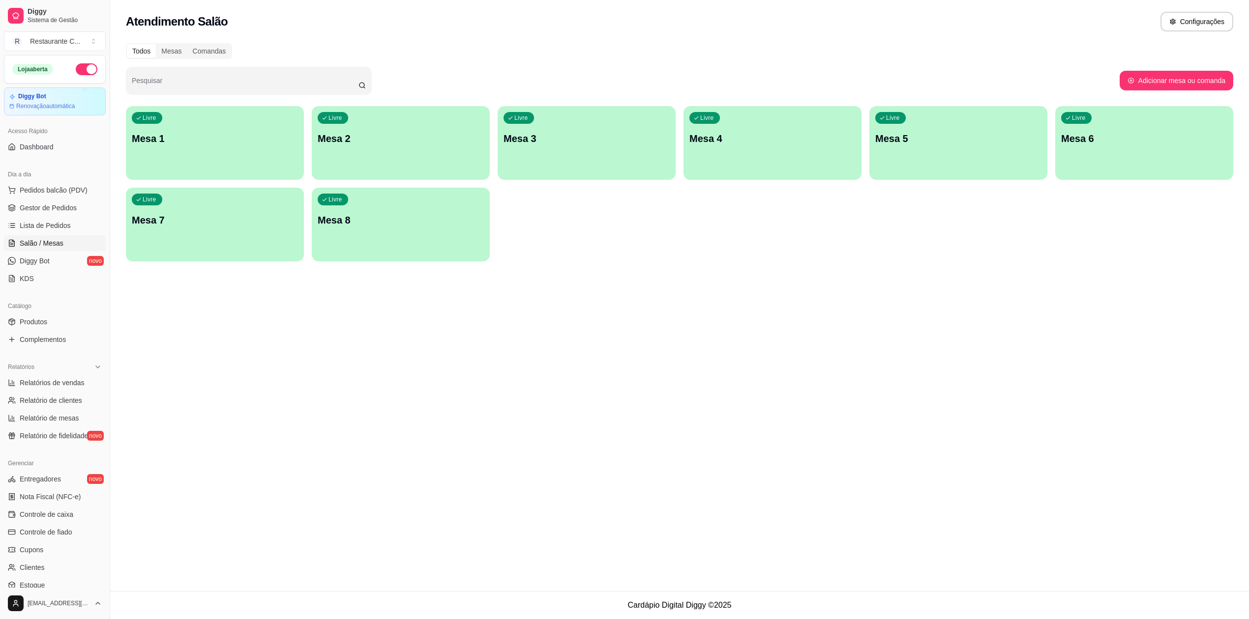 The width and height of the screenshot is (1249, 619). I want to click on button: LivreMesa 6, so click(1144, 143).